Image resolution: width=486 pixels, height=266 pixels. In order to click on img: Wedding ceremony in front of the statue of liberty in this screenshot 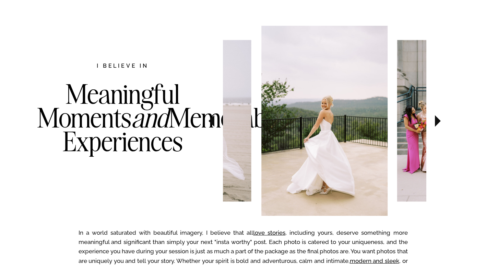, I will do `click(325, 120)`.